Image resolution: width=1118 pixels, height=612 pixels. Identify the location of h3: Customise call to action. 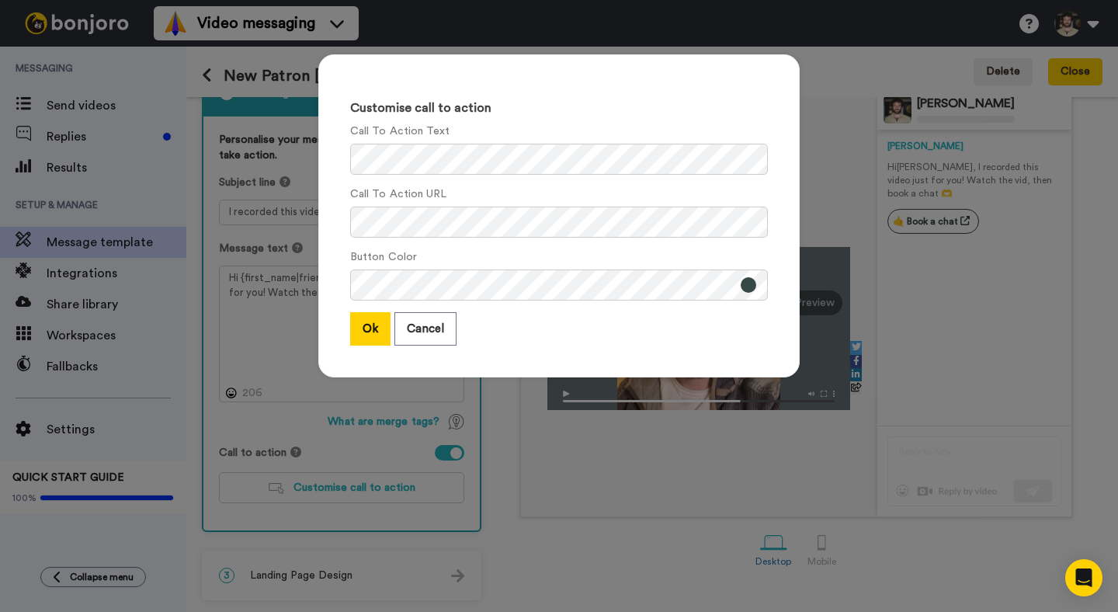
(559, 109).